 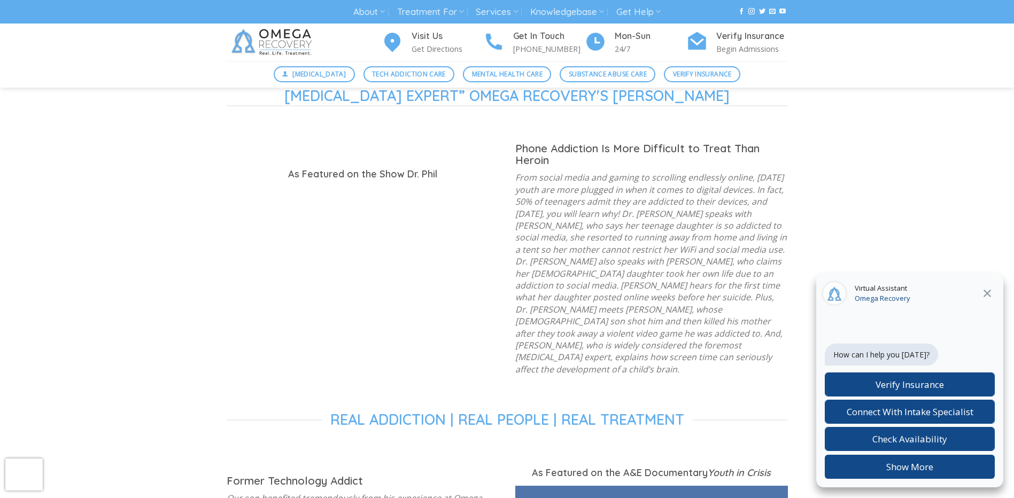 I want to click on a: Treatment For, so click(x=430, y=12).